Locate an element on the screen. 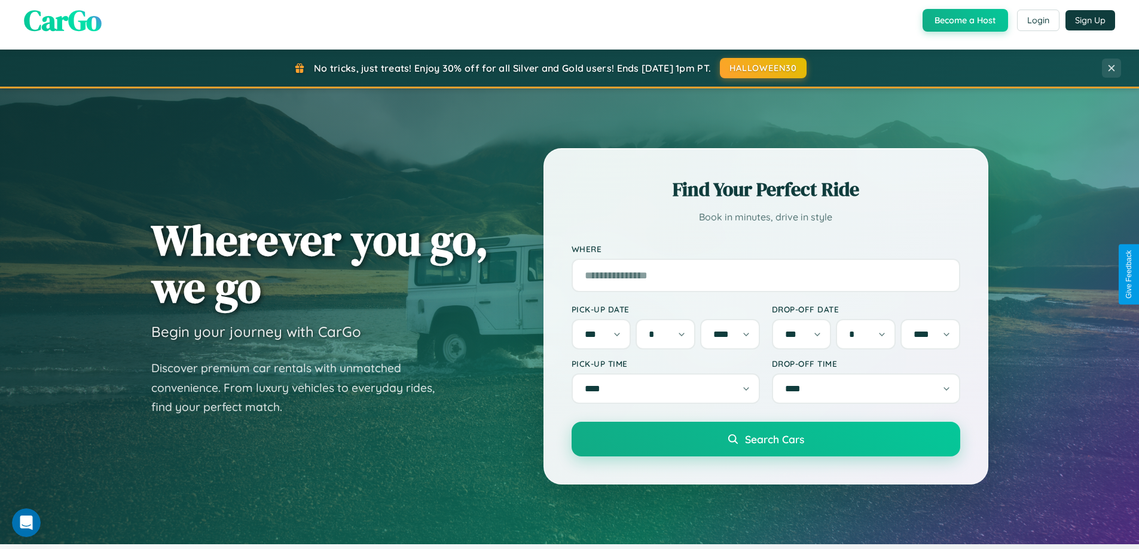 The width and height of the screenshot is (1139, 549). button: HALLOWEEN30 is located at coordinates (763, 68).